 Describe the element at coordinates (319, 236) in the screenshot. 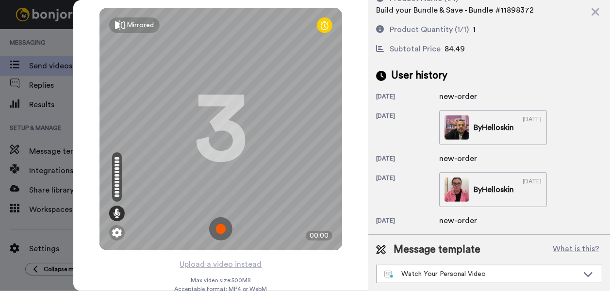

I see `div: 00:00` at that location.